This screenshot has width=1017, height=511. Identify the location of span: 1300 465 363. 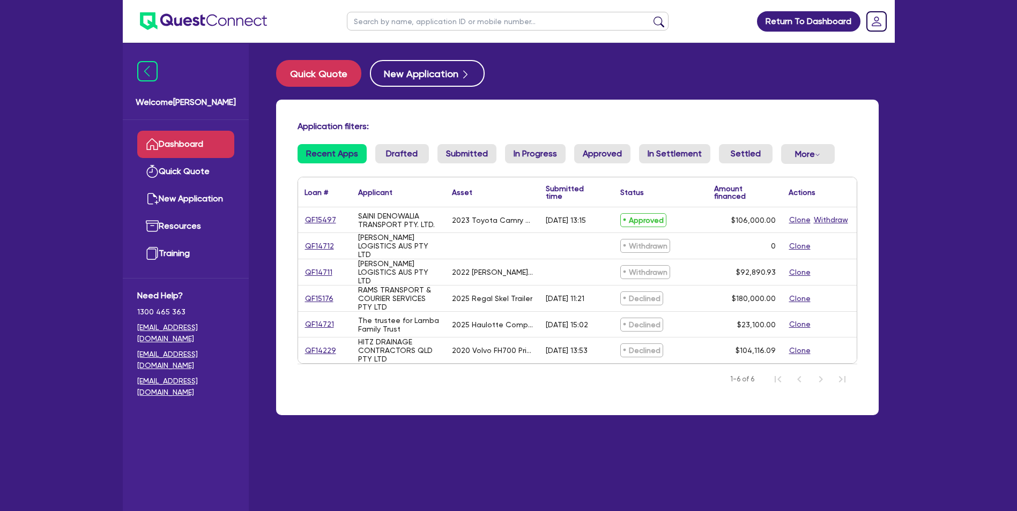
(185, 312).